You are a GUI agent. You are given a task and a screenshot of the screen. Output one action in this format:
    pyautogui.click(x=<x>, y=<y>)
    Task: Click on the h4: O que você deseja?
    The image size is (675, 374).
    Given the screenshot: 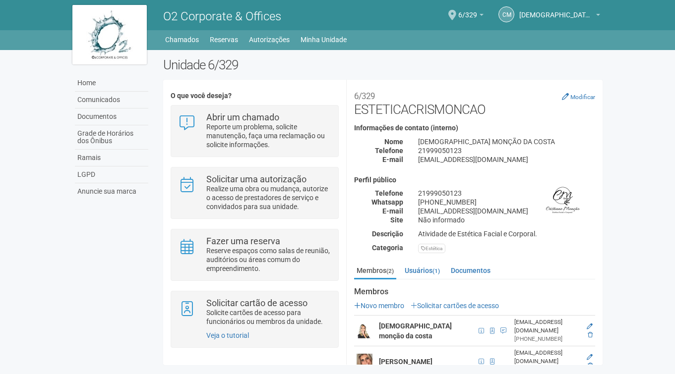 What is the action you would take?
    pyautogui.click(x=254, y=96)
    